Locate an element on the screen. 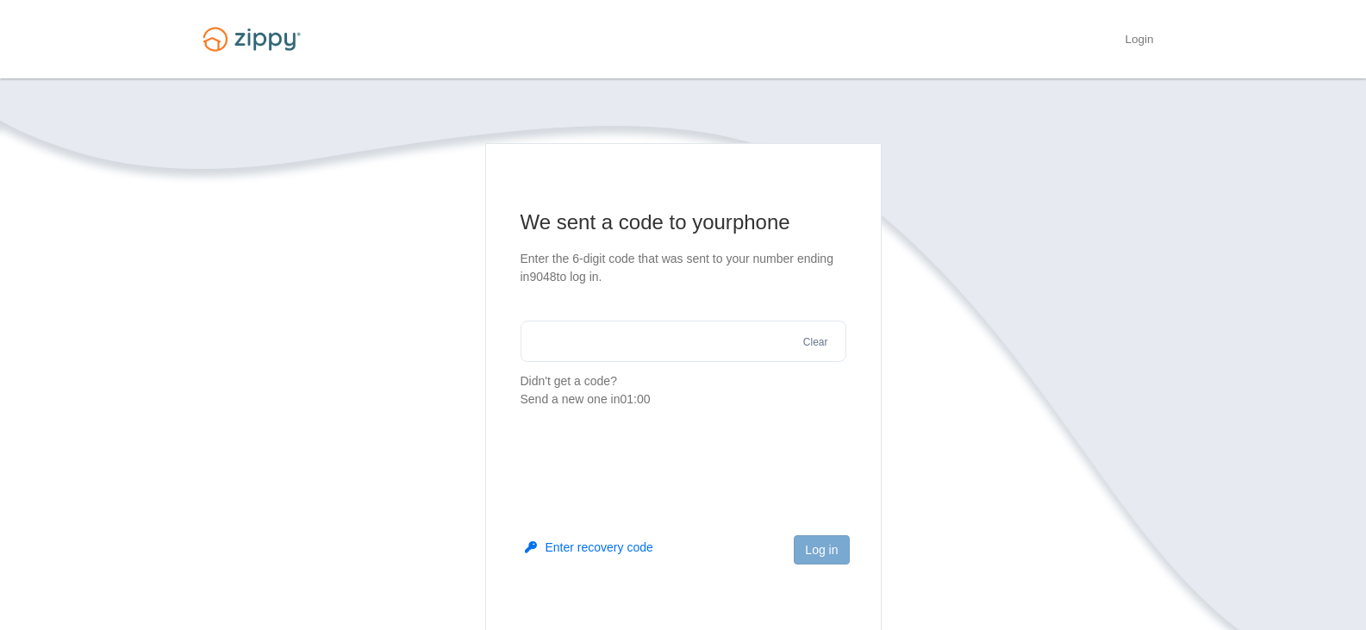 The height and width of the screenshot is (630, 1366). button: Log in is located at coordinates (821, 550).